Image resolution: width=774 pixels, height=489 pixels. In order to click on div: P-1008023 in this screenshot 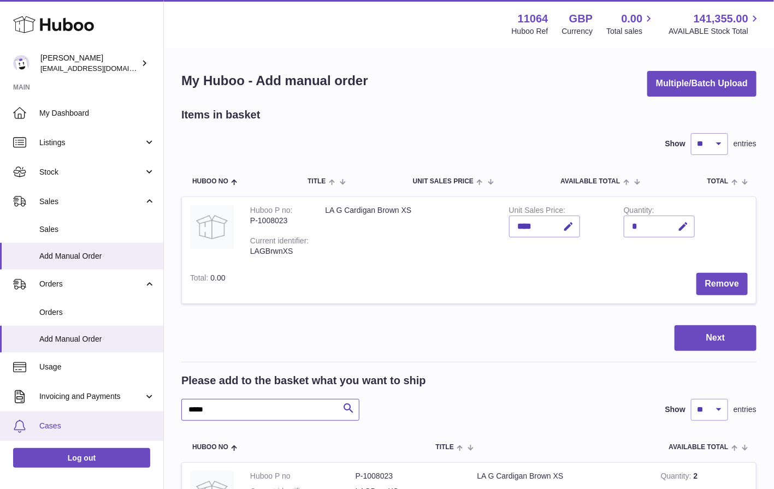, I will do `click(279, 221)`.